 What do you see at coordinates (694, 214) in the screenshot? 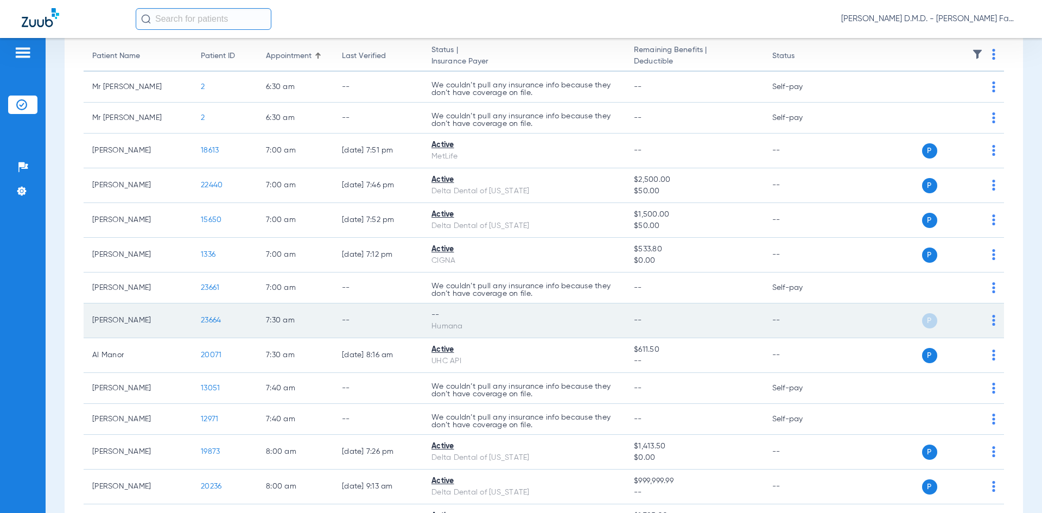
I see `span: $1,500.00` at bounding box center [694, 214].